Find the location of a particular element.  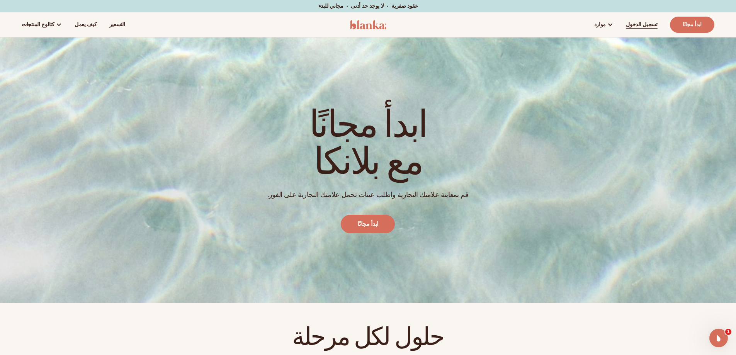

a: موارد is located at coordinates (604, 25).